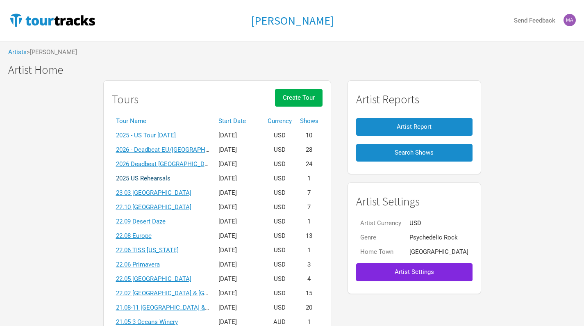 The image size is (584, 326). I want to click on td: 15, so click(309, 293).